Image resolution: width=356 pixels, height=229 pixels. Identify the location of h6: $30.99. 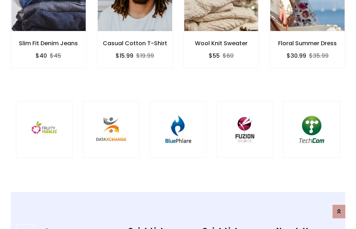
(296, 56).